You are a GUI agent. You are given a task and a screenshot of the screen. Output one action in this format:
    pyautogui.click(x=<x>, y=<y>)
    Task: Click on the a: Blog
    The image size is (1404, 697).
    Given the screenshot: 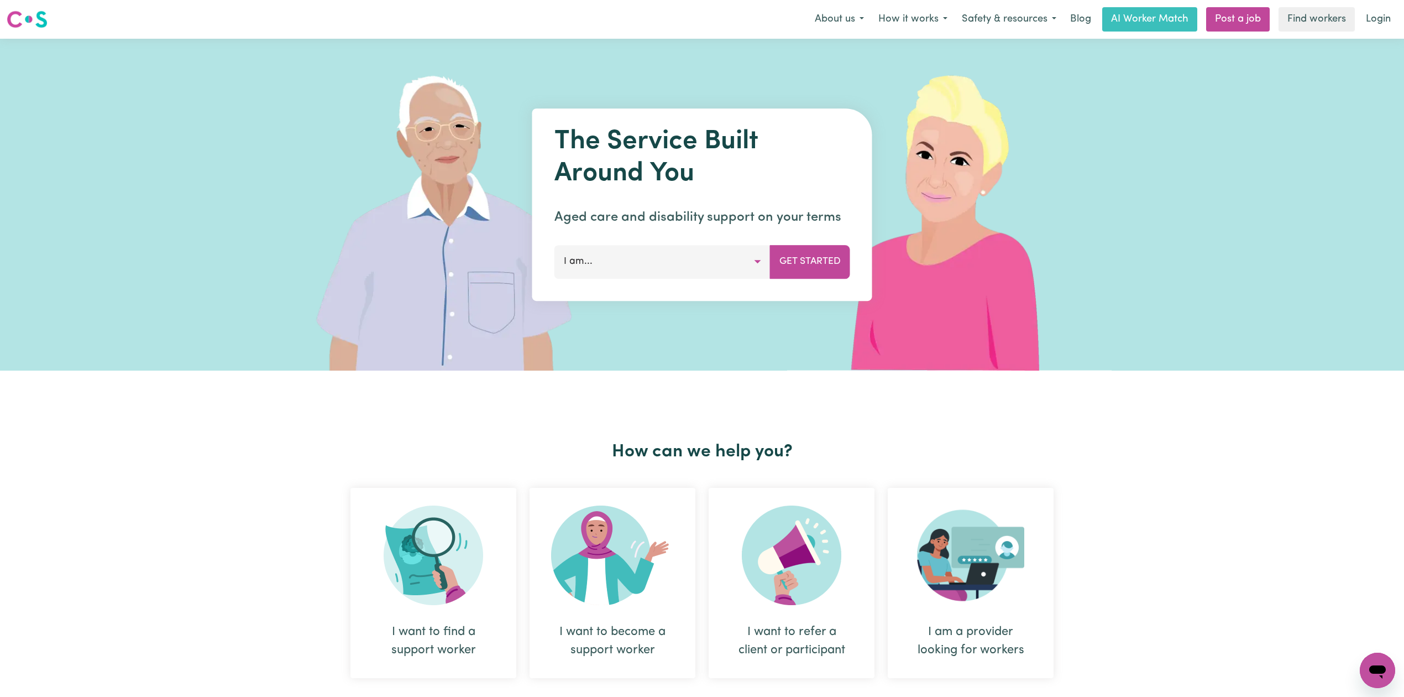 What is the action you would take?
    pyautogui.click(x=1081, y=19)
    